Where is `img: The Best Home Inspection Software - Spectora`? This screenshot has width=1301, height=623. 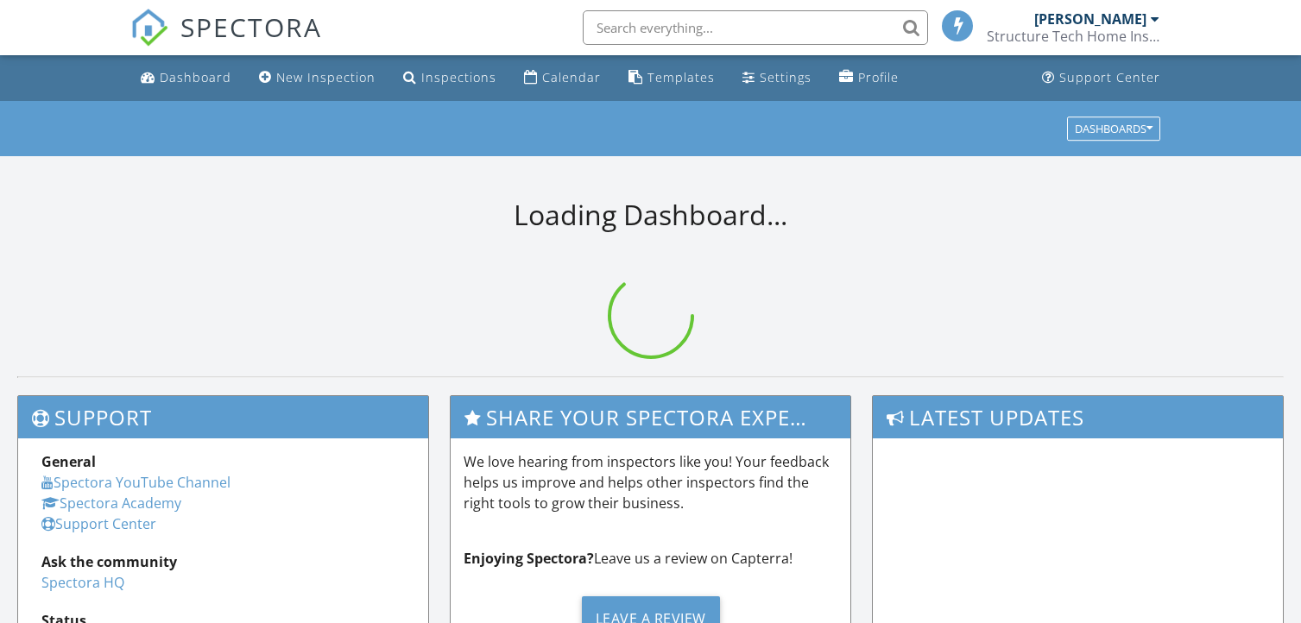 img: The Best Home Inspection Software - Spectora is located at coordinates (149, 28).